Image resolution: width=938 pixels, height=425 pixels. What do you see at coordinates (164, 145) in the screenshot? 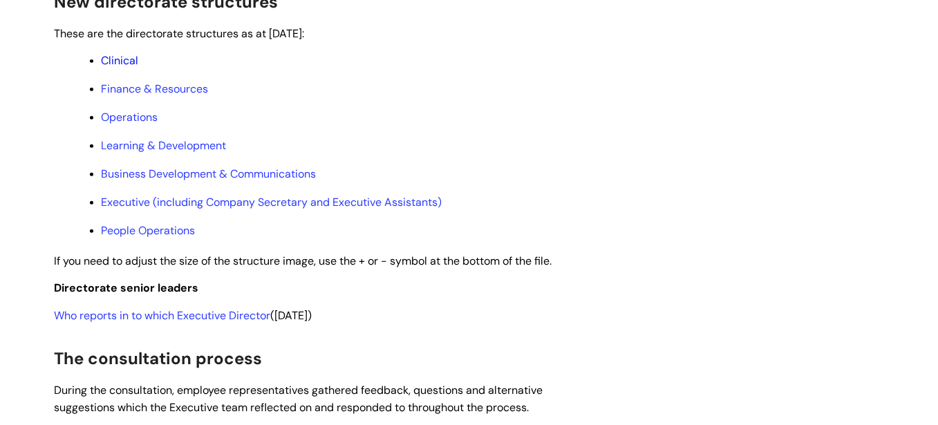
I see `a: Learning & Development` at bounding box center [164, 145].